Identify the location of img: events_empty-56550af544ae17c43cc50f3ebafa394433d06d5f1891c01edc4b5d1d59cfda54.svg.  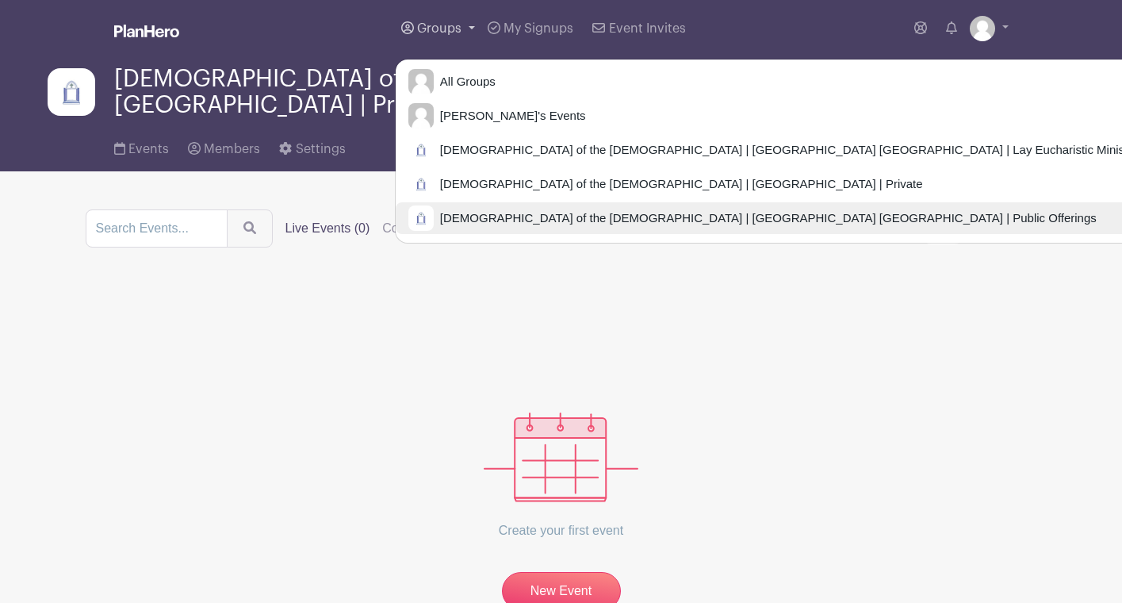
(561, 457).